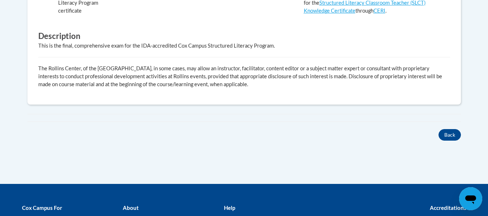 This screenshot has width=488, height=216. Describe the element at coordinates (42, 208) in the screenshot. I see `b: Cox Campus For` at that location.